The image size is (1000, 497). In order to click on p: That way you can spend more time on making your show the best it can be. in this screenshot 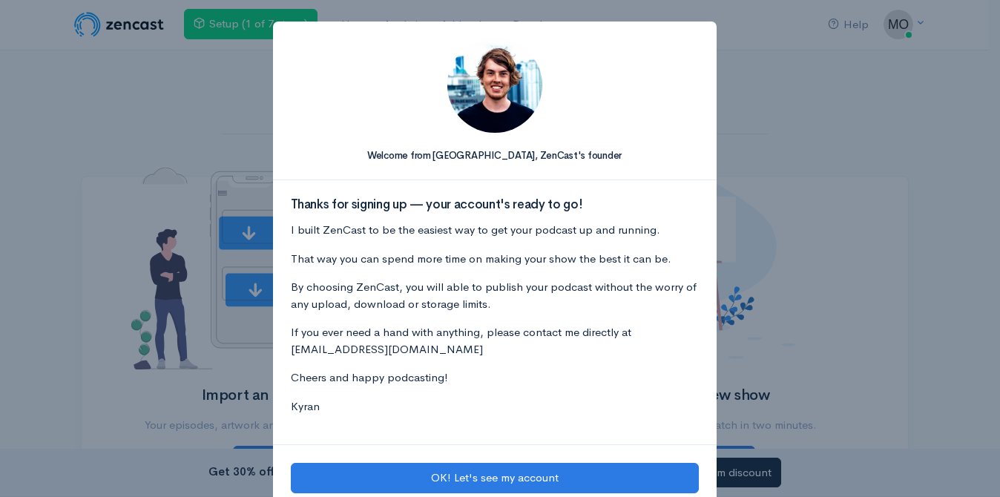, I will do `click(495, 259)`.